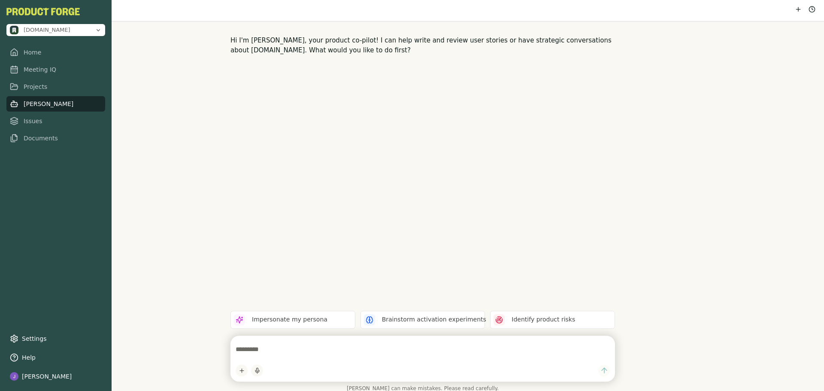 The image size is (824, 391). I want to click on a: Projects, so click(56, 87).